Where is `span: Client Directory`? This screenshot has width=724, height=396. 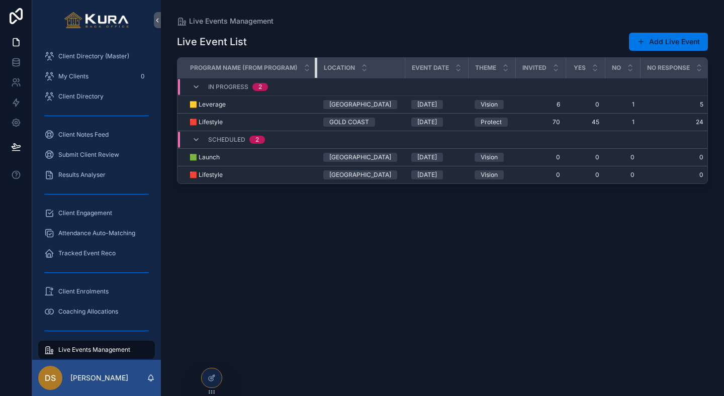 span: Client Directory is located at coordinates (81, 97).